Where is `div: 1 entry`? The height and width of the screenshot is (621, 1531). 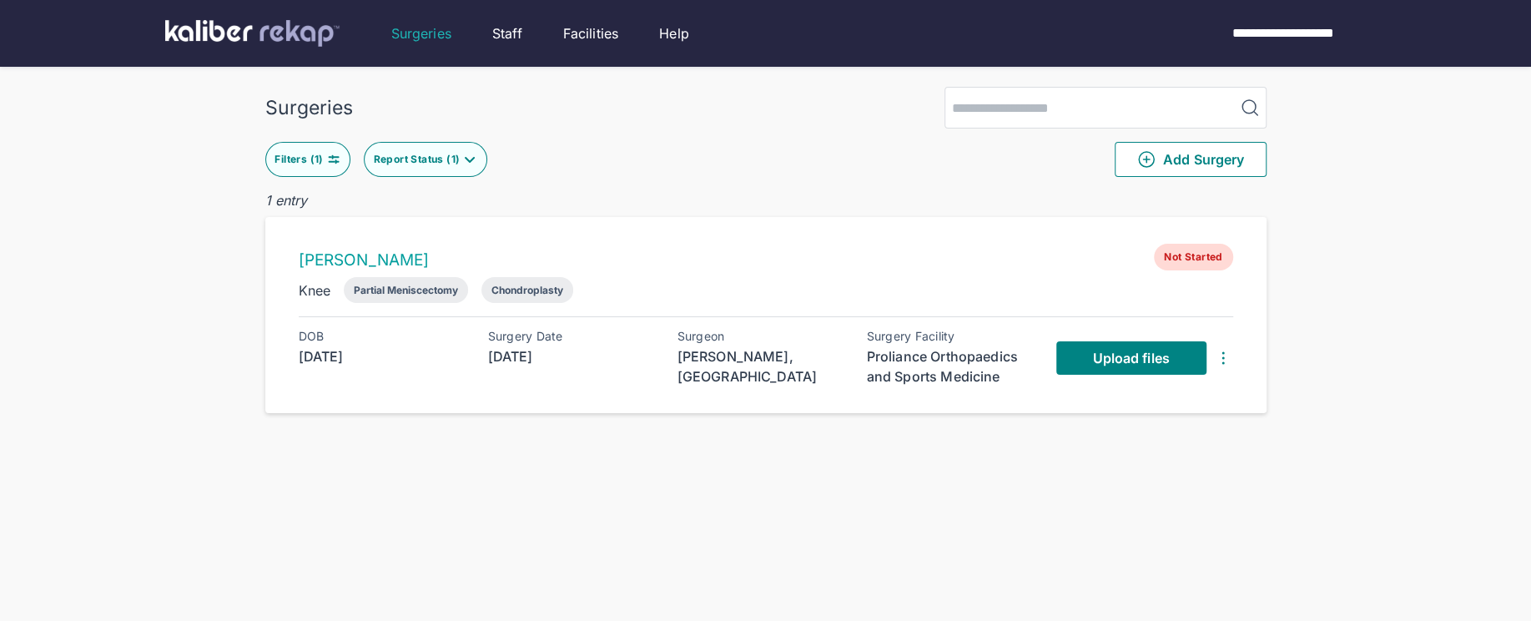
div: 1 entry is located at coordinates (766, 200).